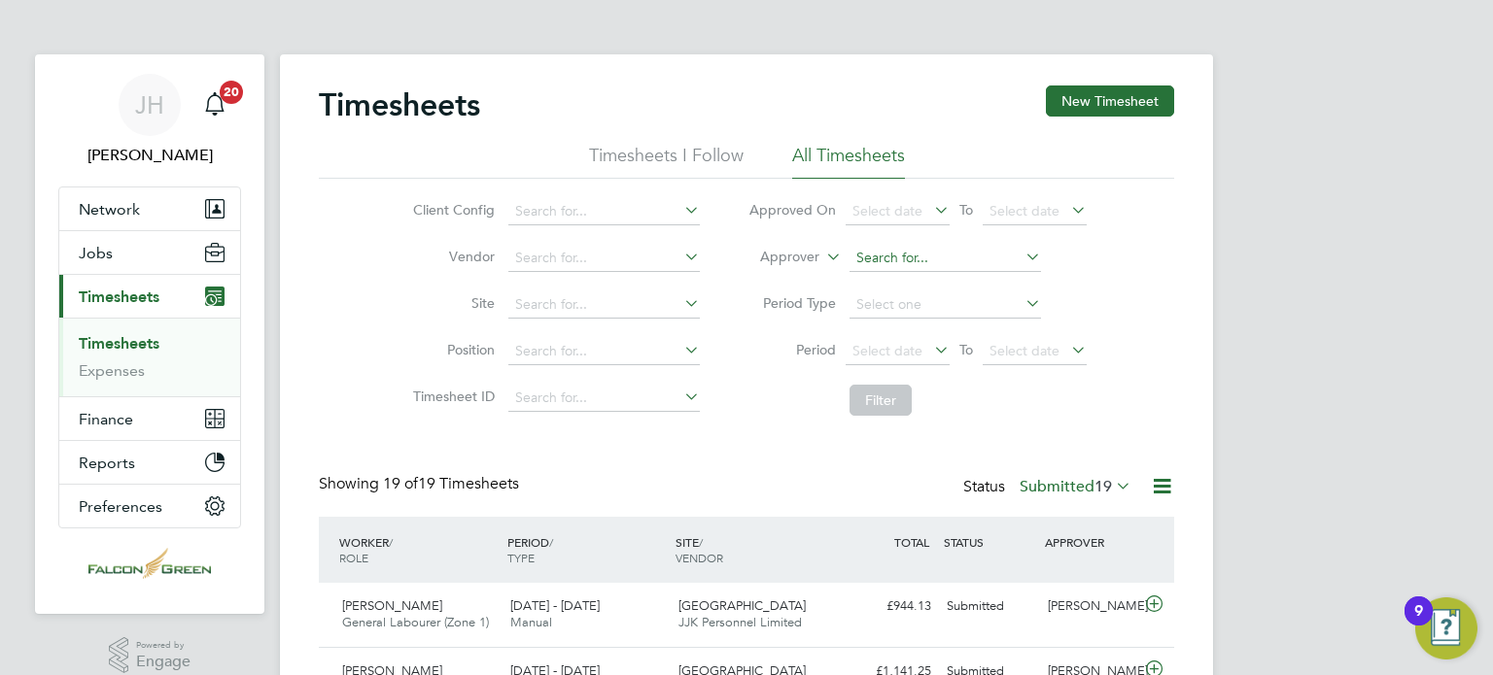  I want to click on label: Submitted, so click(1075, 487).